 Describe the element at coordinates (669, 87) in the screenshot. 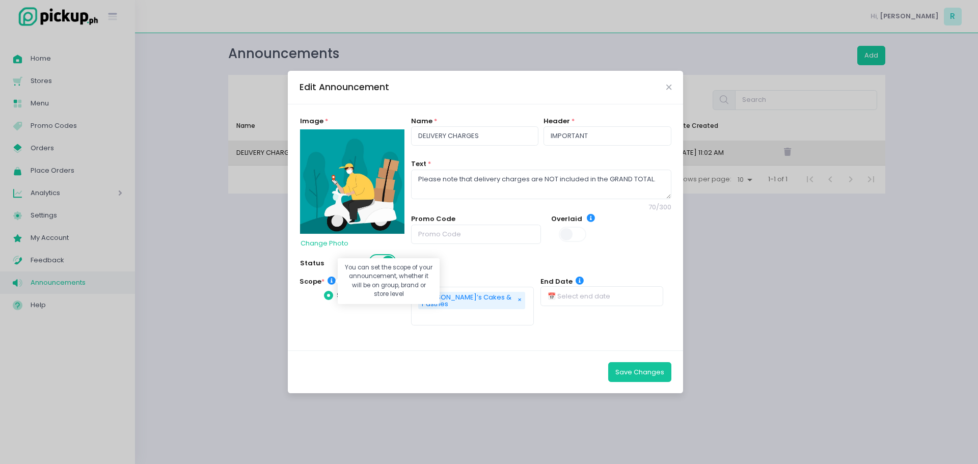

I see `button: Close` at that location.